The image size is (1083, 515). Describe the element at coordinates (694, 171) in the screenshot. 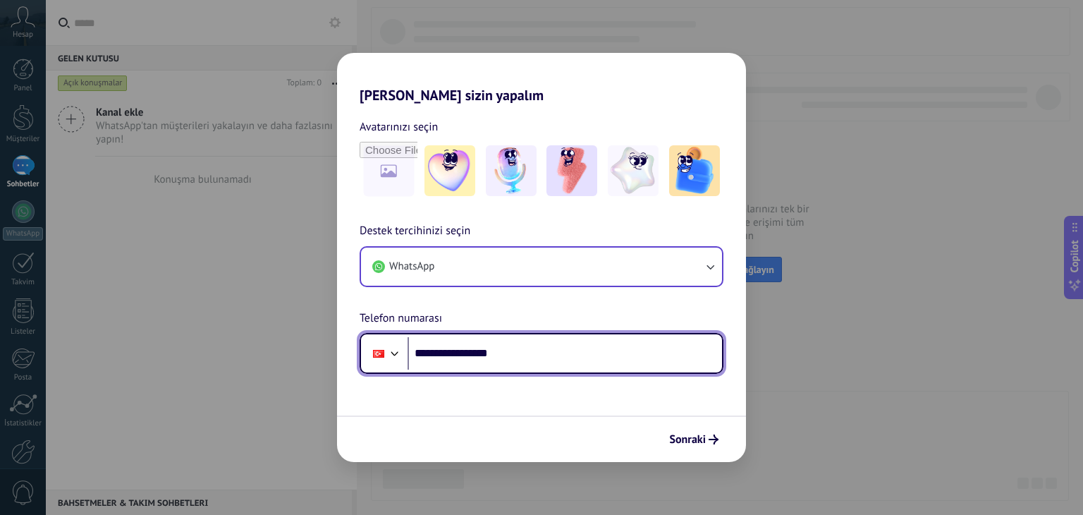

I see `img: -5.jpeg` at that location.